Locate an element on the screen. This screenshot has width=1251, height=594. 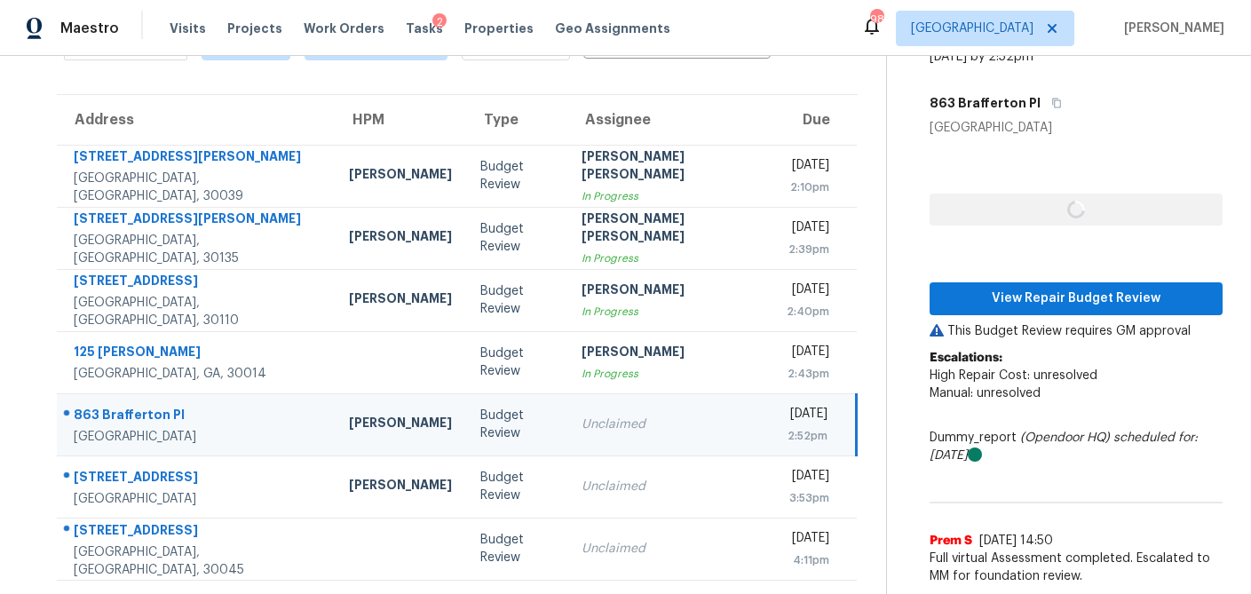
div: 2 is located at coordinates (439, 22).